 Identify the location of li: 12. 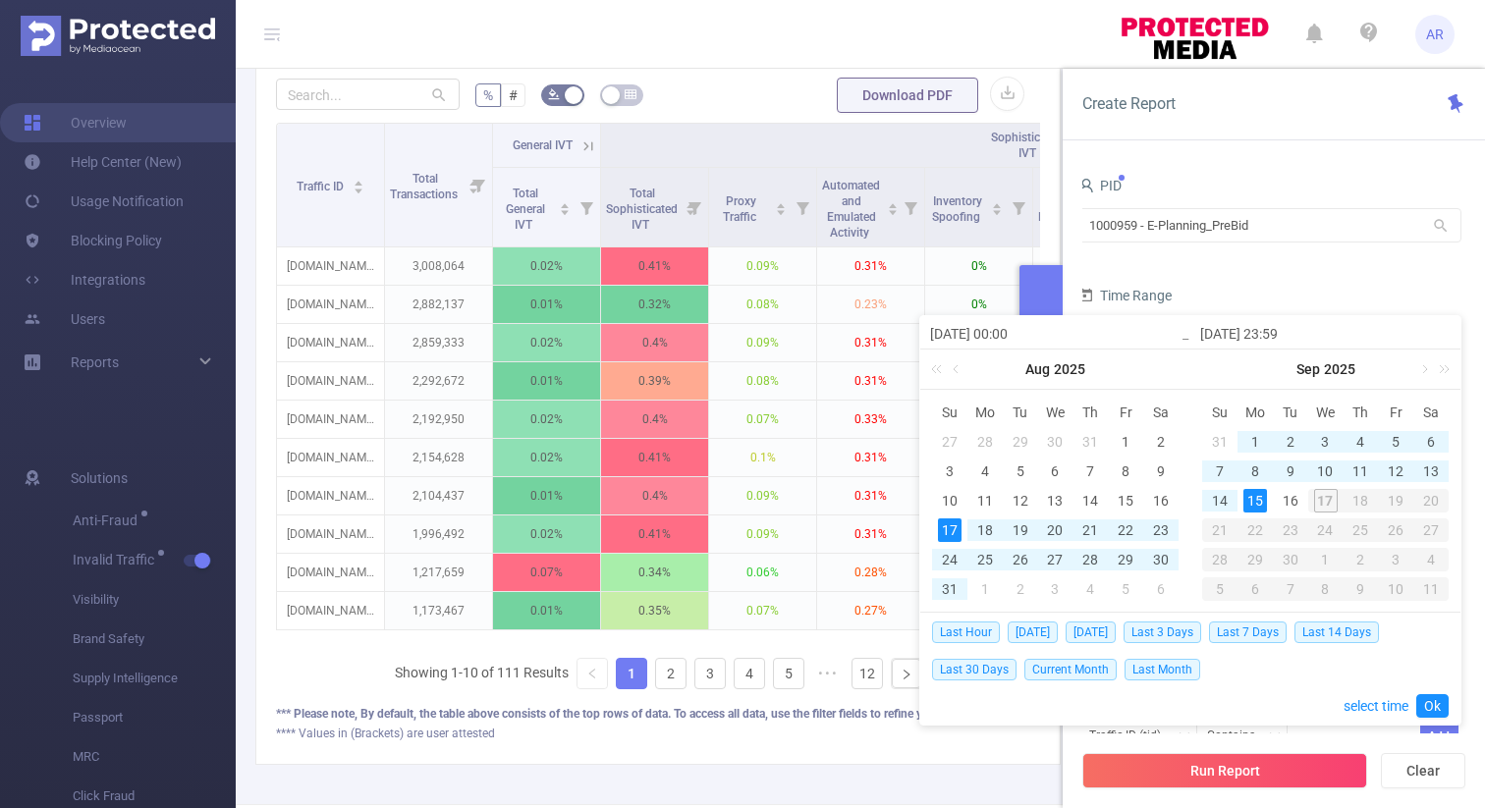
(867, 674).